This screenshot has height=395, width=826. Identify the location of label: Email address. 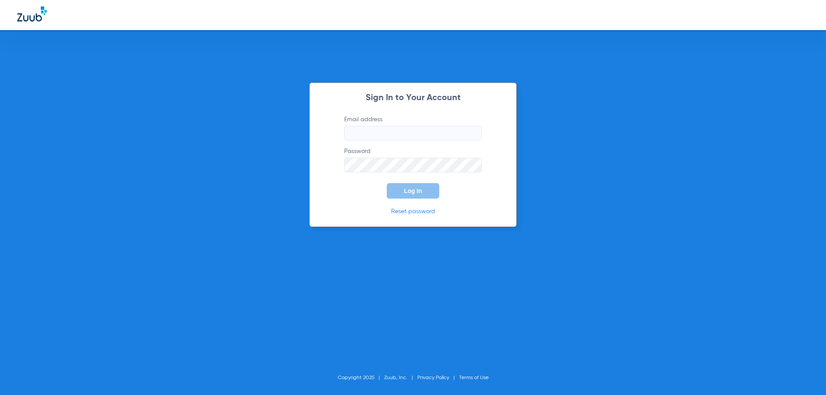
(413, 128).